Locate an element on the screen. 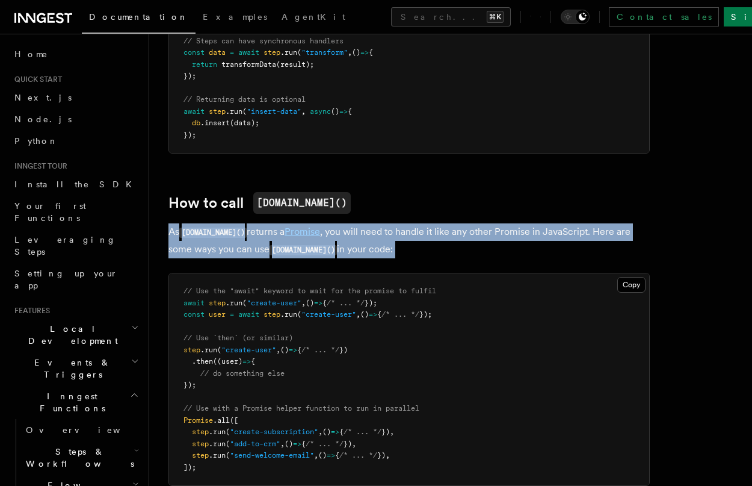 The height and width of the screenshot is (486, 752). span: Events & Triggers is located at coordinates (70, 368).